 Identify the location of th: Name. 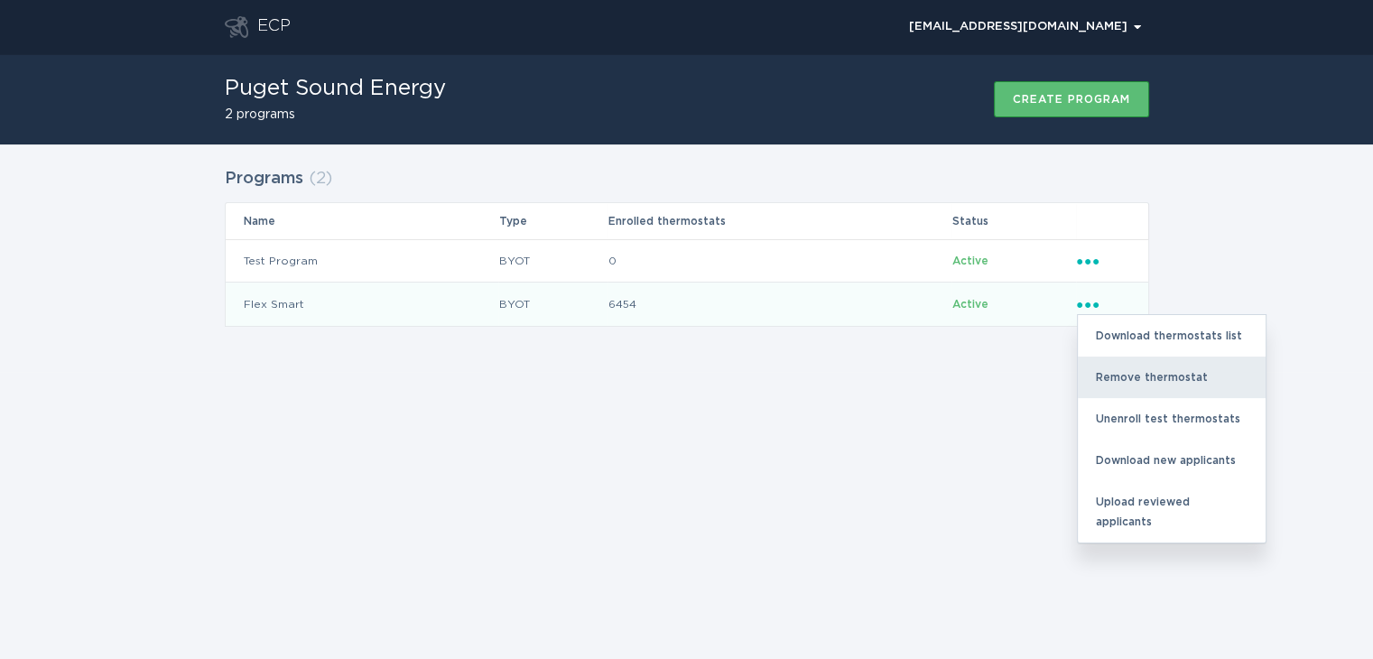
(362, 221).